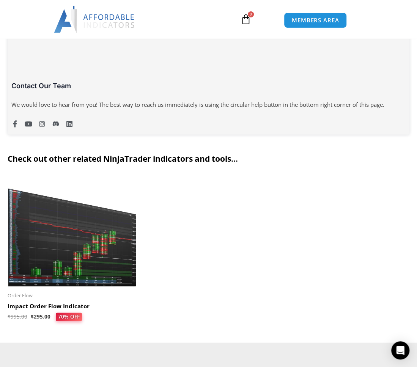 The width and height of the screenshot is (417, 367). What do you see at coordinates (72, 295) in the screenshot?
I see `span: Order Flow` at bounding box center [72, 295].